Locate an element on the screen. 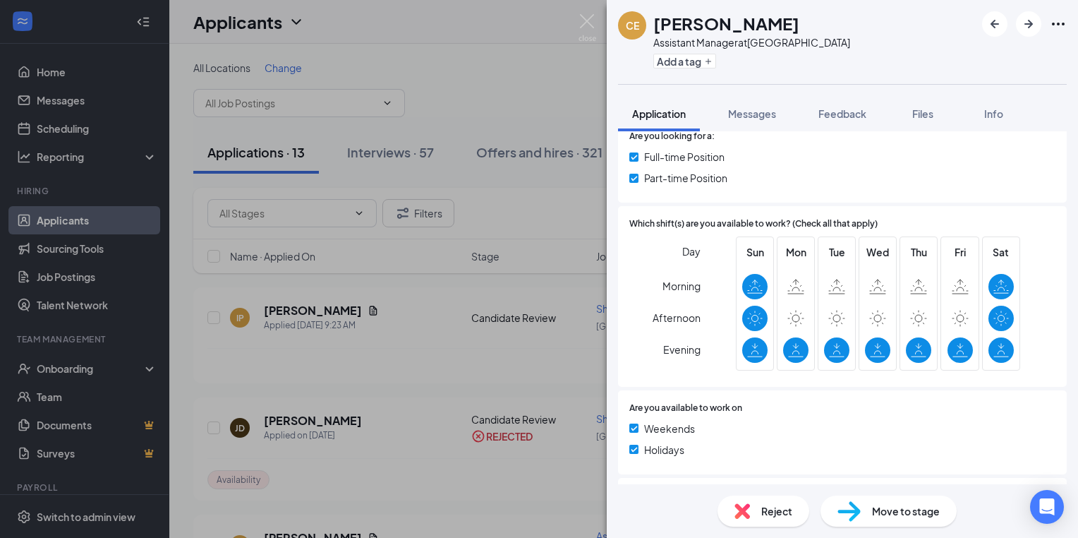 Image resolution: width=1078 pixels, height=538 pixels. button: ArrowLeftNew is located at coordinates (995, 24).